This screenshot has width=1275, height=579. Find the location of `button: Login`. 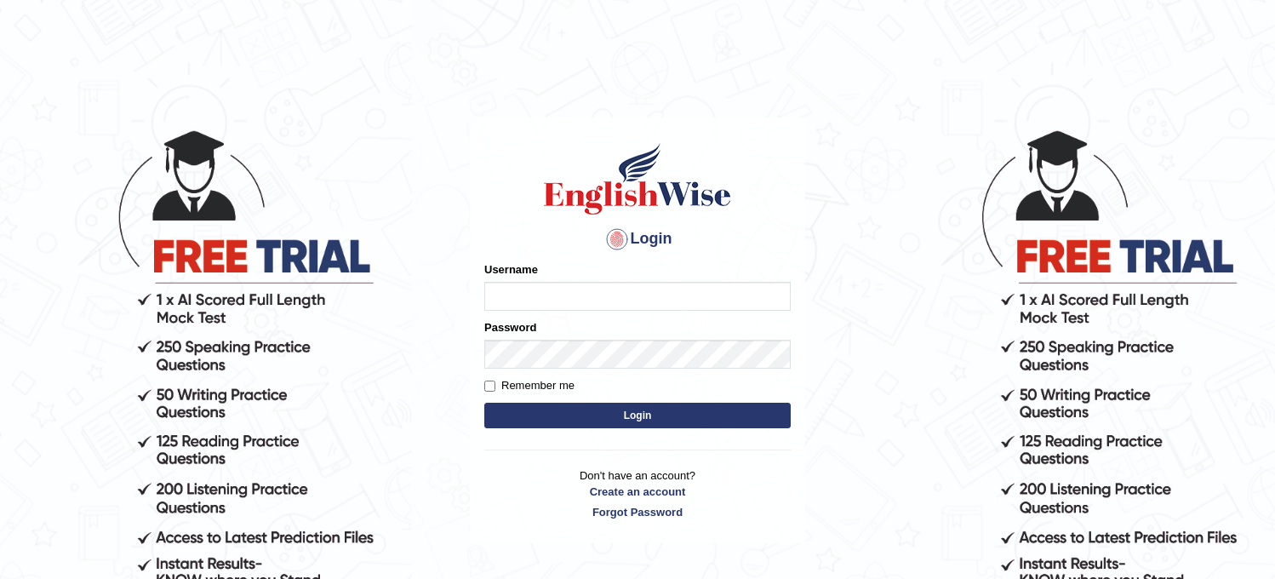

button: Login is located at coordinates (638, 415).